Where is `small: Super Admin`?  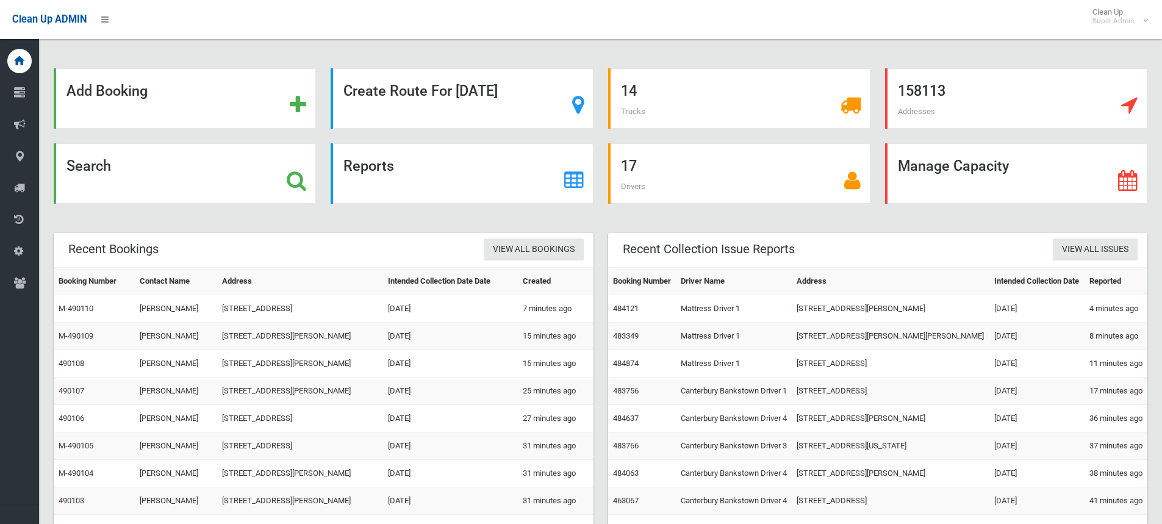
small: Super Admin is located at coordinates (1113, 21).